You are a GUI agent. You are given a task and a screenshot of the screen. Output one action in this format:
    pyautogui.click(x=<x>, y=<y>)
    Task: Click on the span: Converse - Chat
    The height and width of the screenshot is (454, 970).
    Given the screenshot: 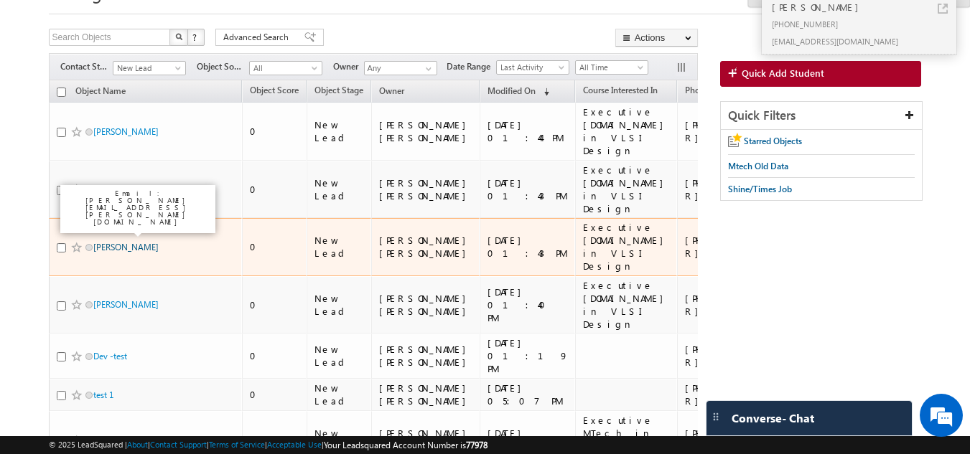 What is the action you would take?
    pyautogui.click(x=773, y=419)
    